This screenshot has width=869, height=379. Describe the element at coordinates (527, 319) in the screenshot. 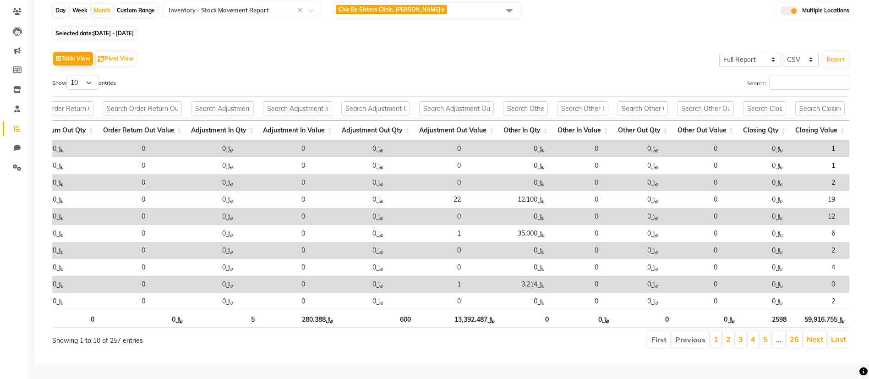

I see `th: 0` at that location.